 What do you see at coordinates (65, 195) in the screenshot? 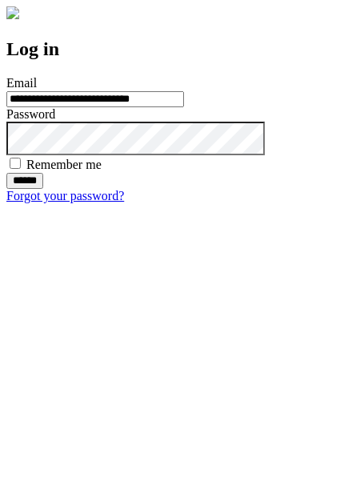
I see `a: Forgot your password?` at bounding box center [65, 195].